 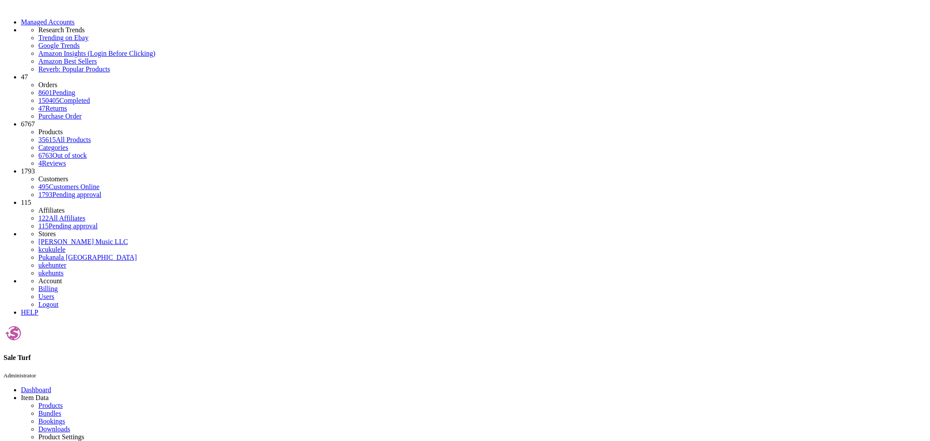 I want to click on li: Stores, so click(x=482, y=234).